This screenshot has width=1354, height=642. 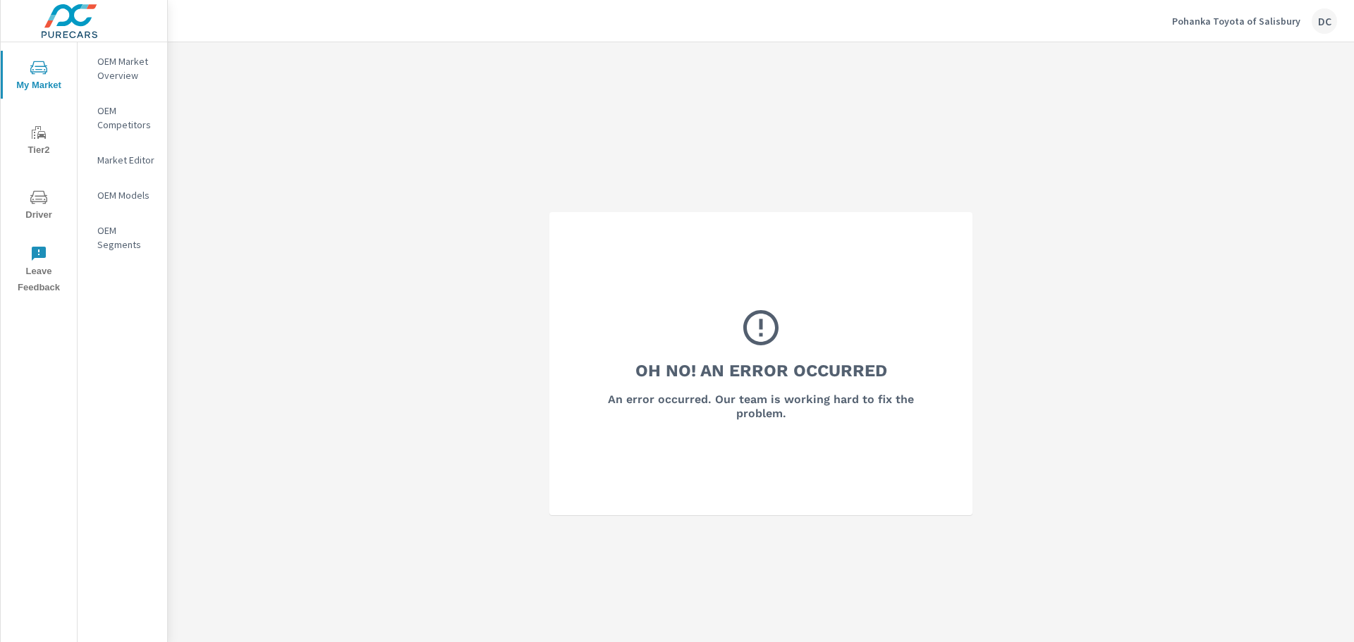 What do you see at coordinates (122, 118) in the screenshot?
I see `div: OEM Competitors` at bounding box center [122, 118].